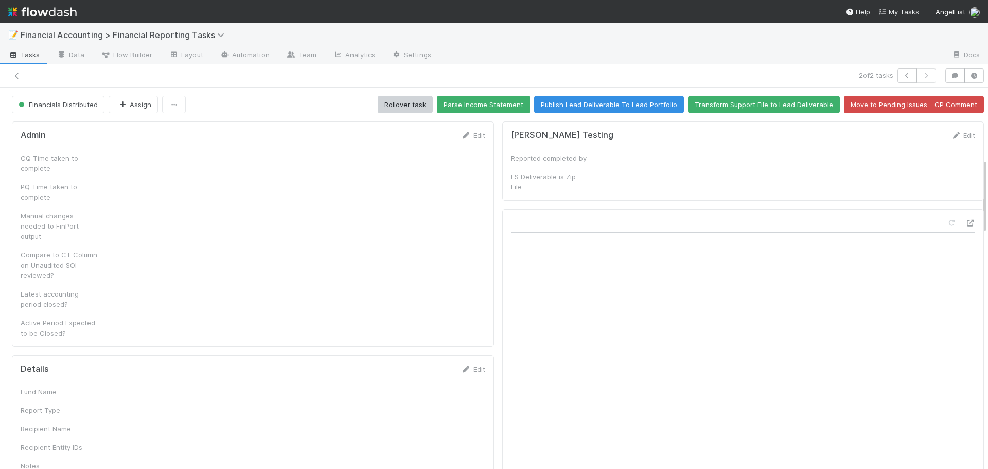 The image size is (988, 469). I want to click on div: Active Period Expected to be Closed?, so click(59, 328).